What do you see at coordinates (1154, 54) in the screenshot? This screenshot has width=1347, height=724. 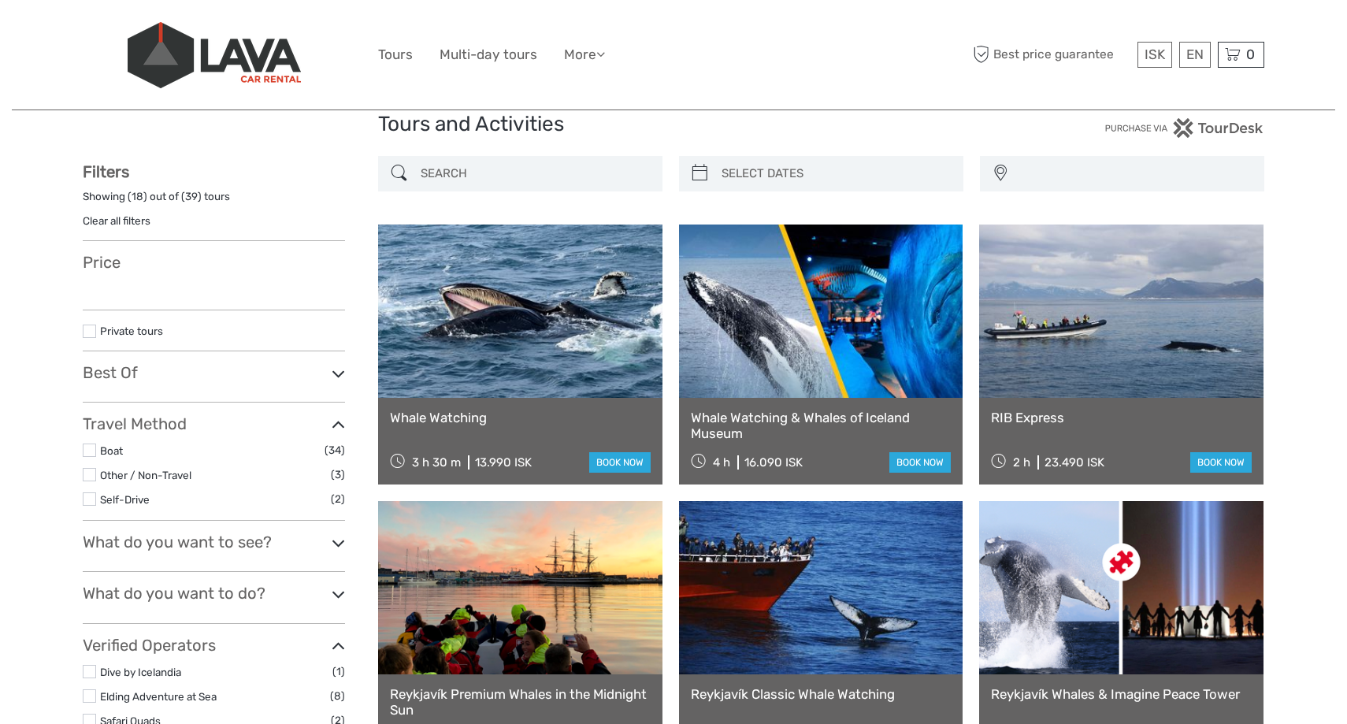 I see `span: ISK` at bounding box center [1154, 54].